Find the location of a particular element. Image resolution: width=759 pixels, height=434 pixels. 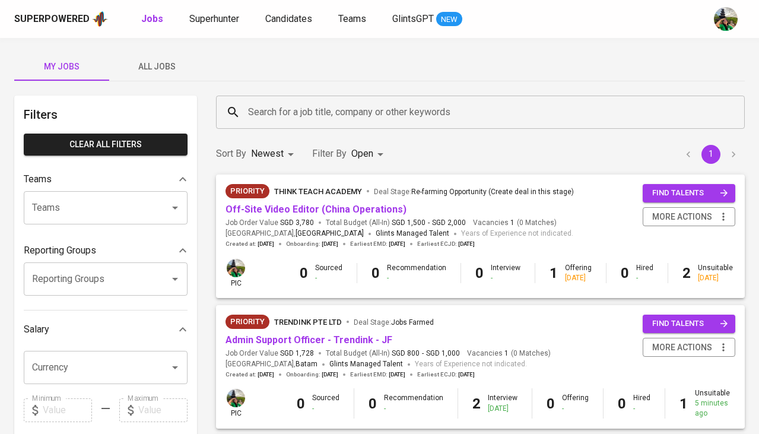

div: Superpowered is located at coordinates (52, 19).